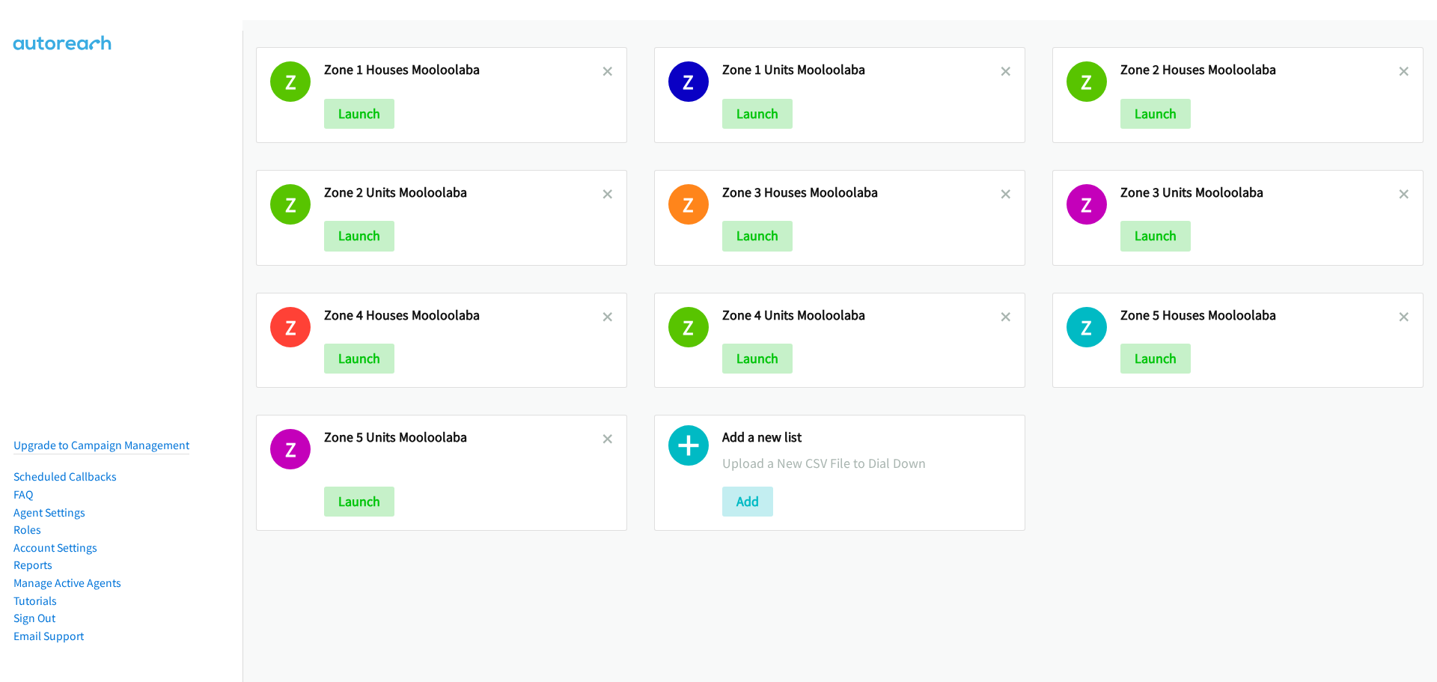 Image resolution: width=1437 pixels, height=682 pixels. Describe the element at coordinates (1259, 315) in the screenshot. I see `h2: Zone 5 Houses Mooloolaba` at that location.